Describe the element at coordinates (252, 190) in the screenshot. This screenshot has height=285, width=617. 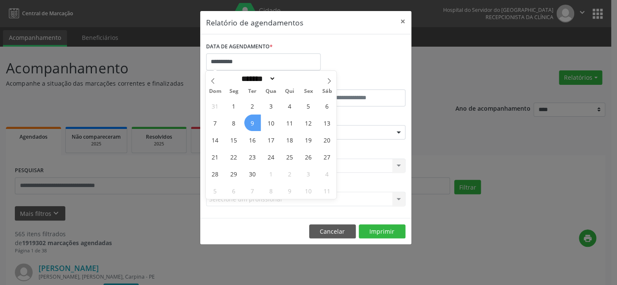
I see `span: Outubro 7, 2025` at that location.